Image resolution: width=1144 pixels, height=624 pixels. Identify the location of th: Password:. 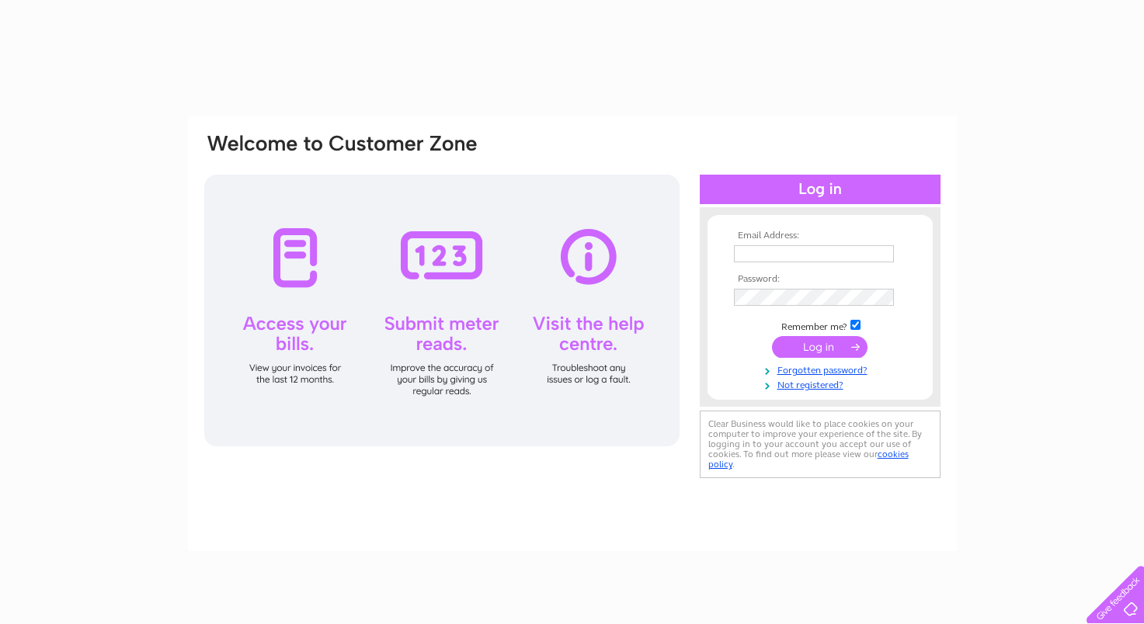
(820, 279).